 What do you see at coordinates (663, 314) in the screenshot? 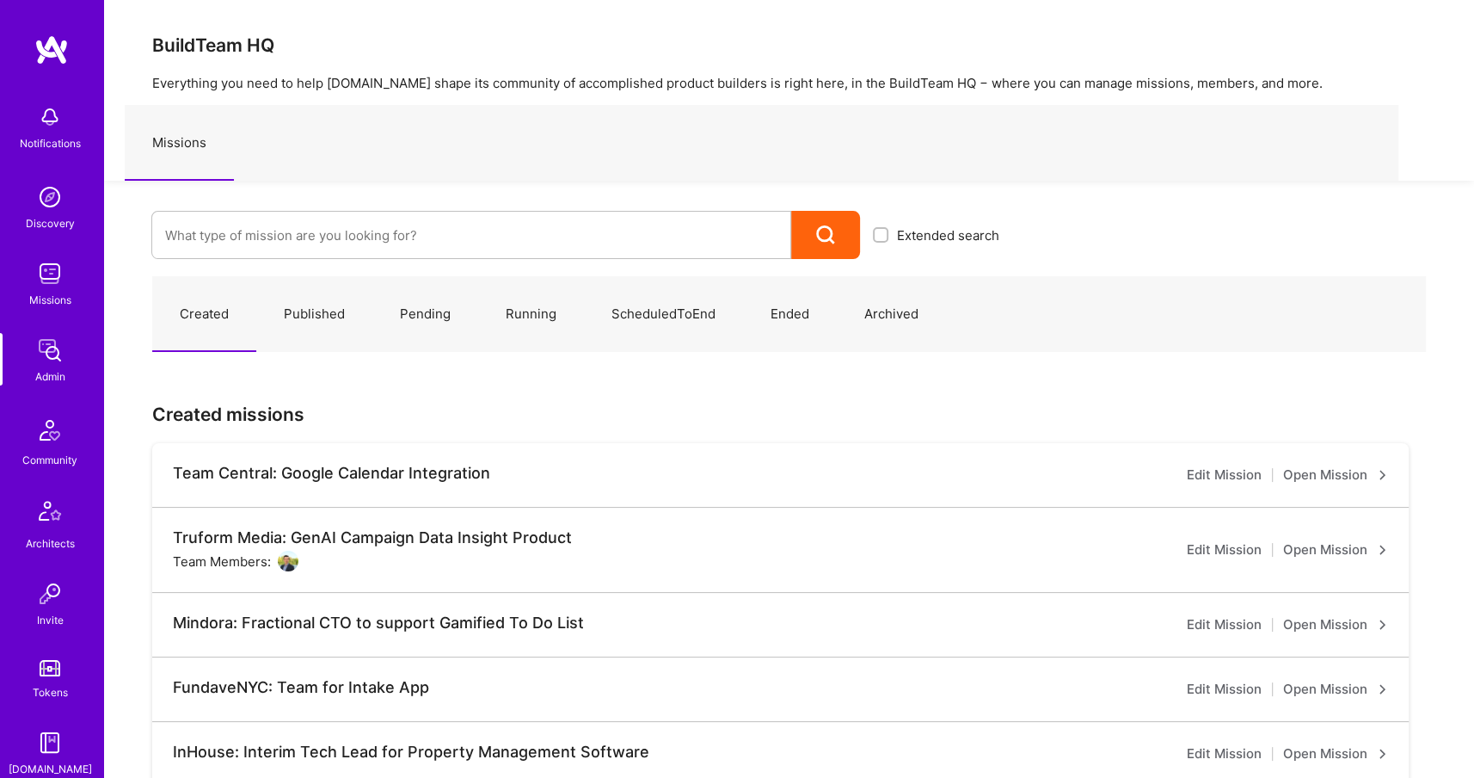
I see `a: ScheduledToEnd` at bounding box center [663, 314].